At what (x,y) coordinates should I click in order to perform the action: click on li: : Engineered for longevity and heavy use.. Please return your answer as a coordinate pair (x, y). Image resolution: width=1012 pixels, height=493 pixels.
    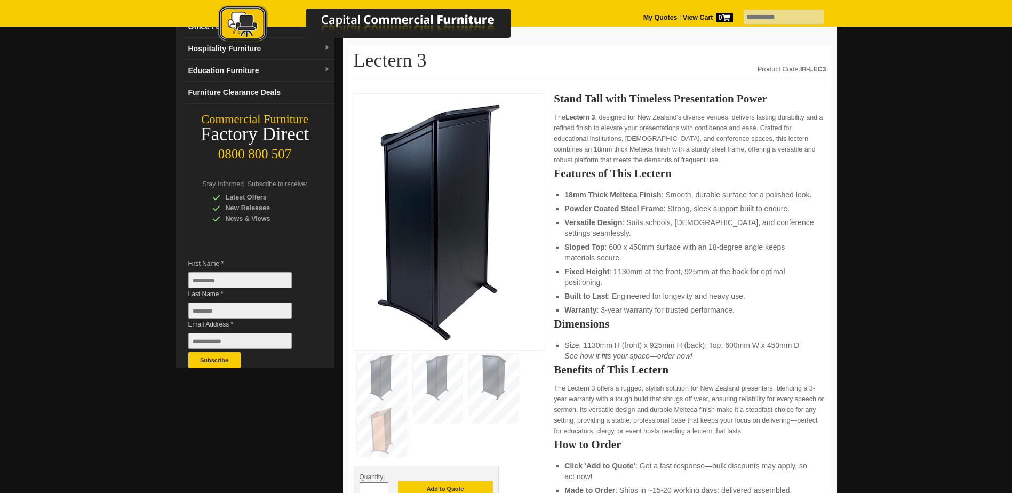
    Looking at the image, I should click on (689, 296).